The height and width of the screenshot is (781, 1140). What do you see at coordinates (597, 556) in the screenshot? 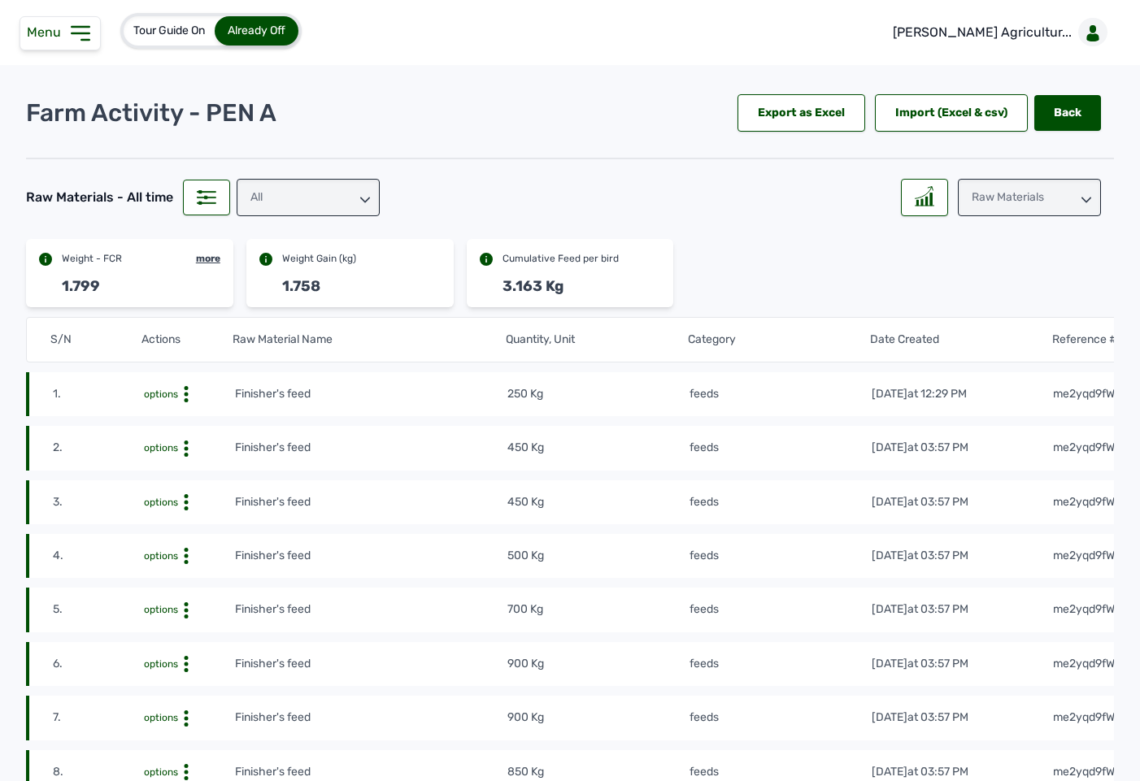
I see `td: 500 Kg` at bounding box center [597, 556].